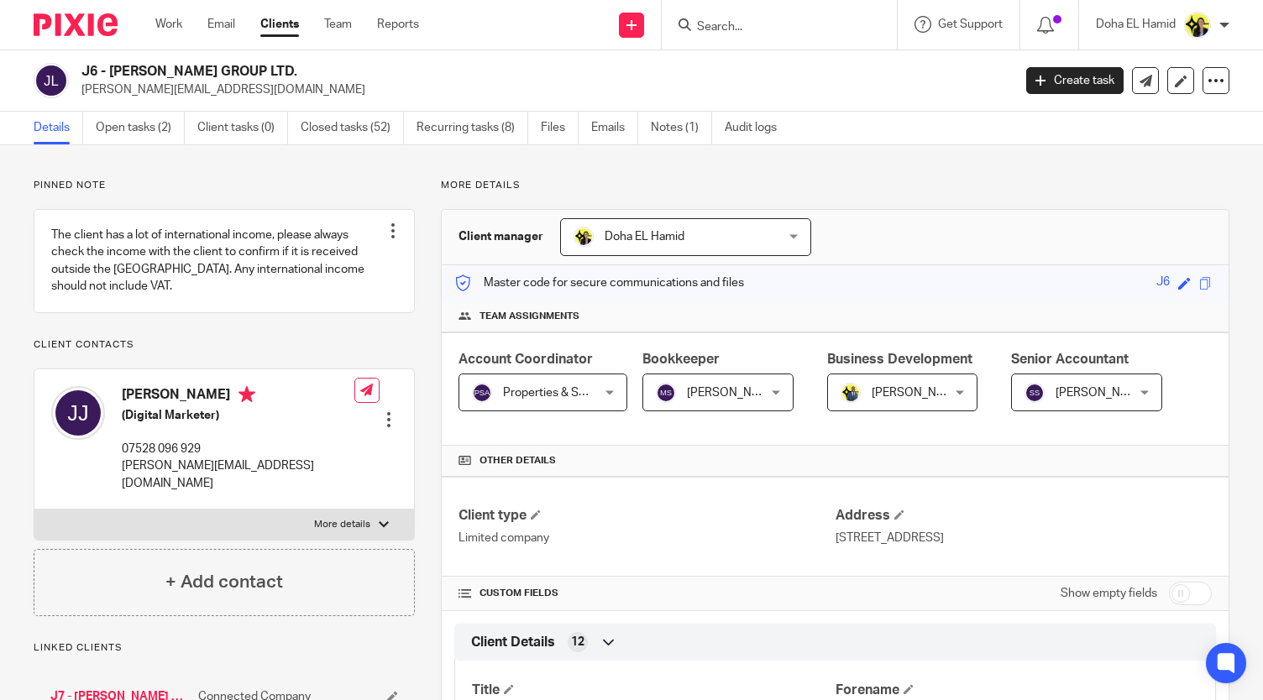 The image size is (1263, 700). Describe the element at coordinates (599, 283) in the screenshot. I see `p: Master code for secure communications and files` at that location.